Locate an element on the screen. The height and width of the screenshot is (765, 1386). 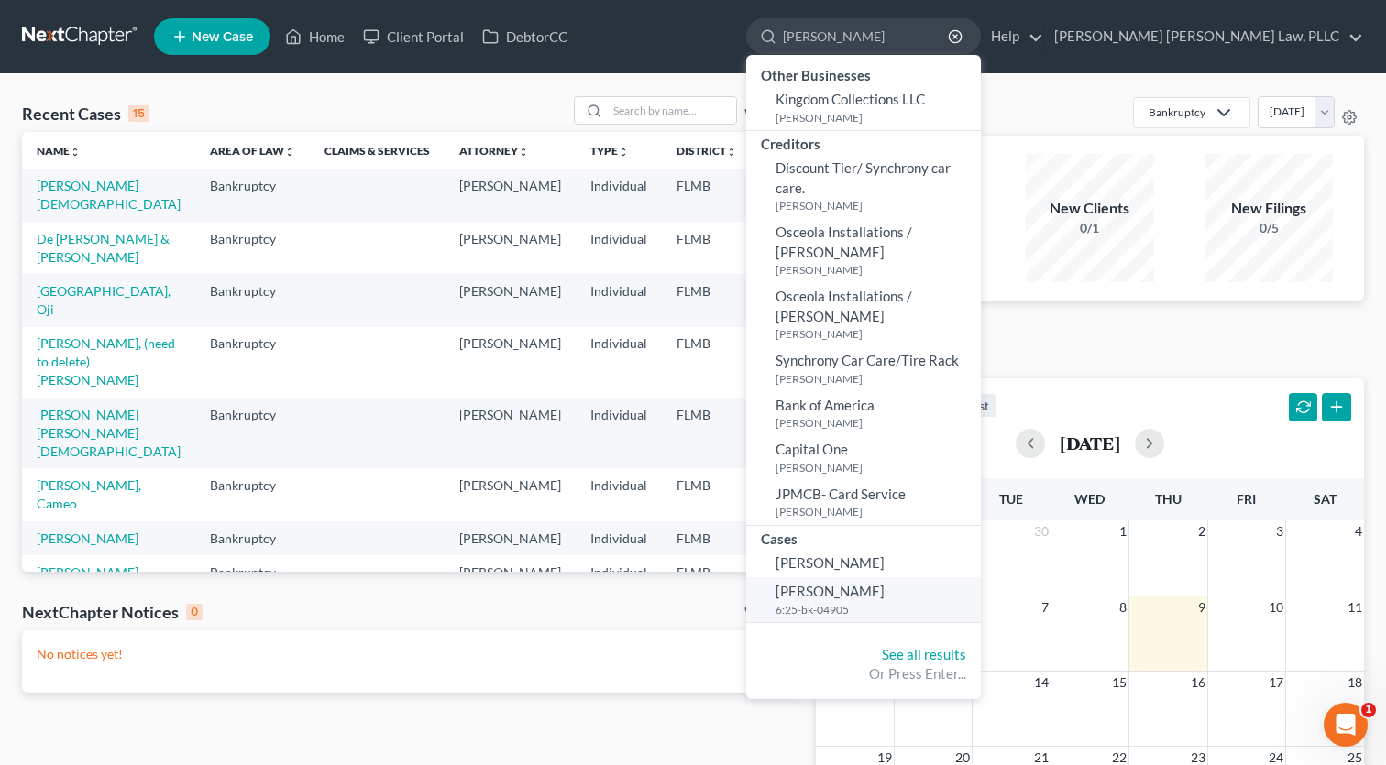
a: Area of Lawunfold_more is located at coordinates (252, 150).